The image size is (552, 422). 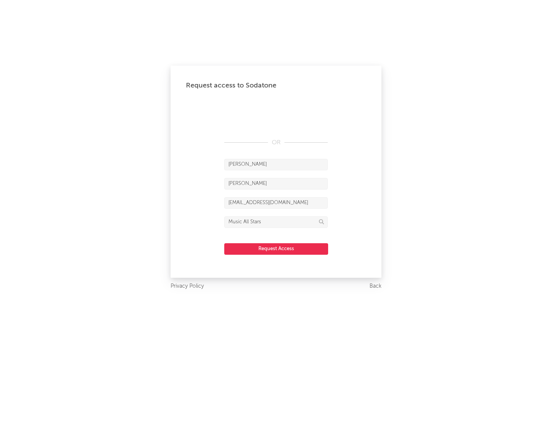 What do you see at coordinates (276, 184) in the screenshot?
I see `input: Last Name` at bounding box center [276, 184].